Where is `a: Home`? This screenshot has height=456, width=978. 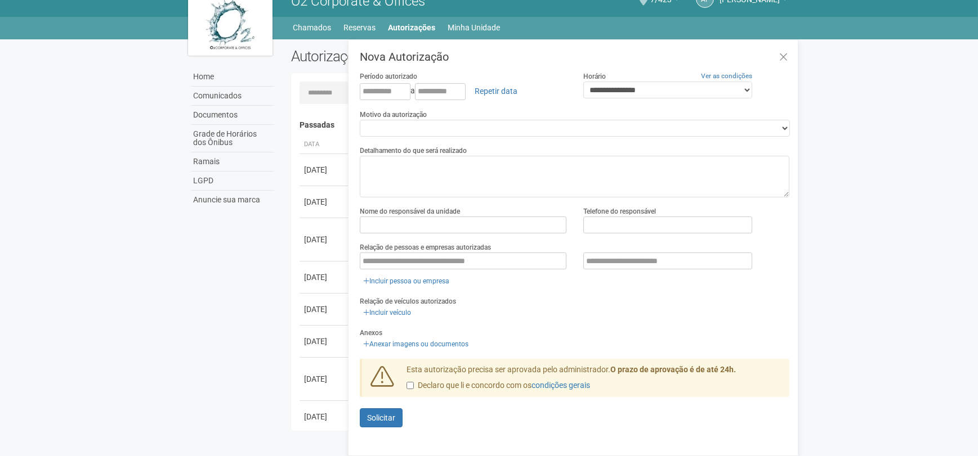
a: Home is located at coordinates (232, 77).